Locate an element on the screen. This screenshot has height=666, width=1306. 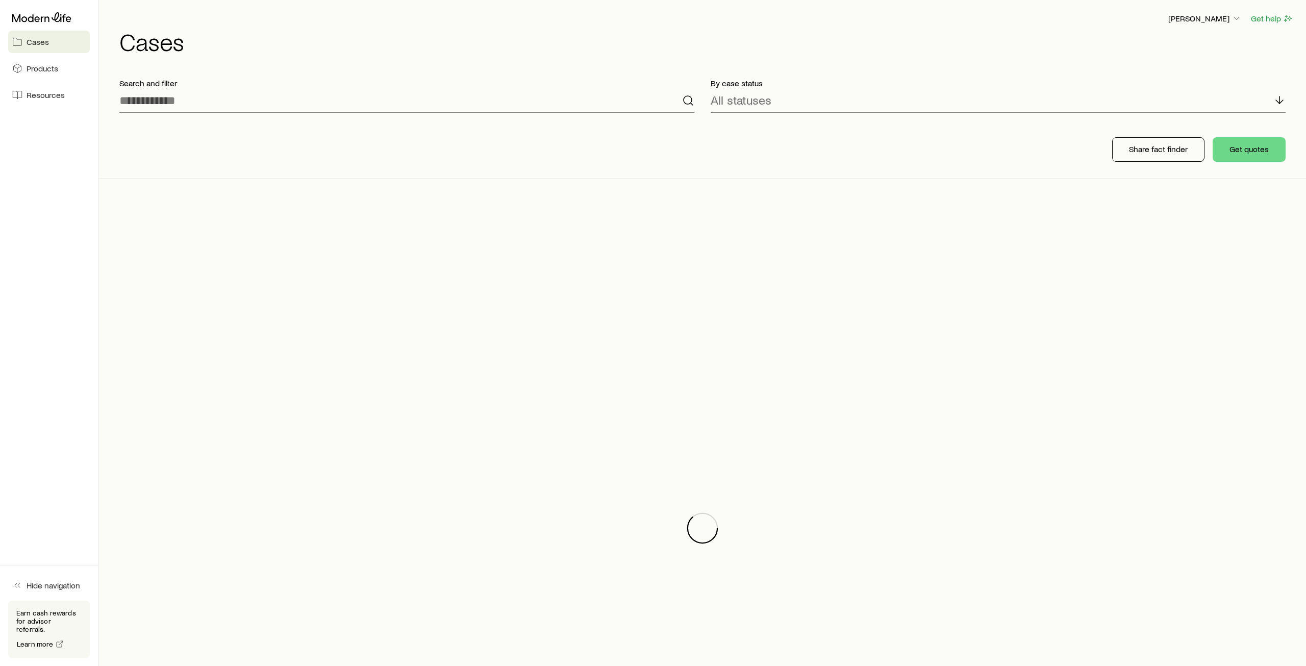
p: All statuses is located at coordinates (741, 100).